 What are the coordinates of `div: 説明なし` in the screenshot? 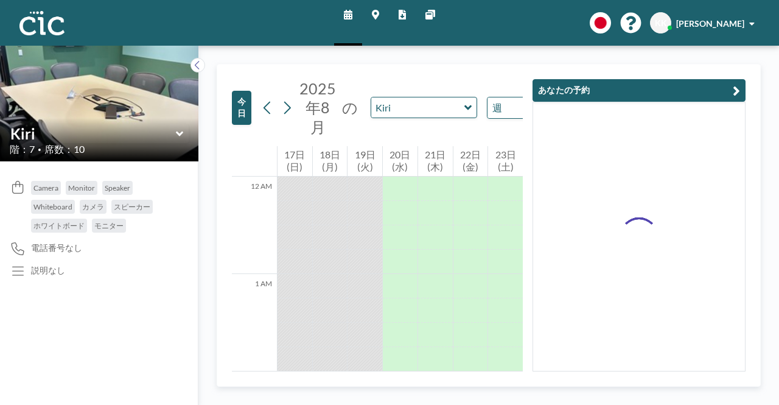 It's located at (48, 270).